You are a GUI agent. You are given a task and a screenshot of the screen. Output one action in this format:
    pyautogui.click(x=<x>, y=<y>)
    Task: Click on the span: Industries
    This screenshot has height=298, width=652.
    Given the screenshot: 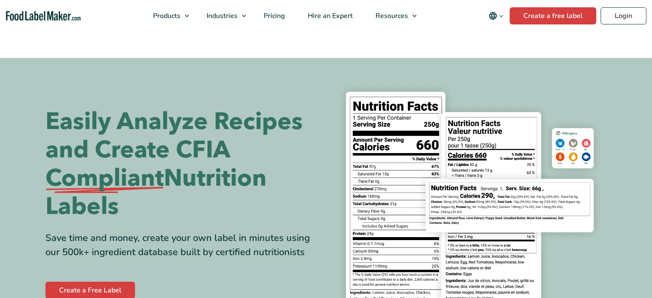 What is the action you would take?
    pyautogui.click(x=221, y=16)
    